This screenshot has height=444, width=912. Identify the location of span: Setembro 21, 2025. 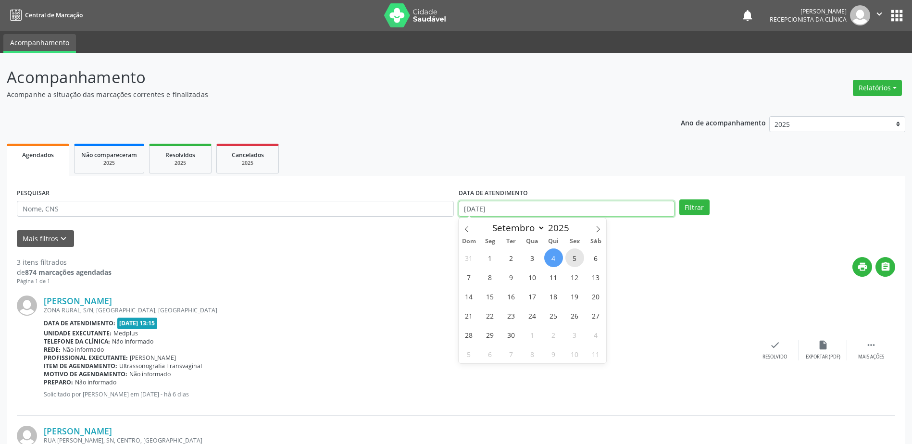
(469, 315).